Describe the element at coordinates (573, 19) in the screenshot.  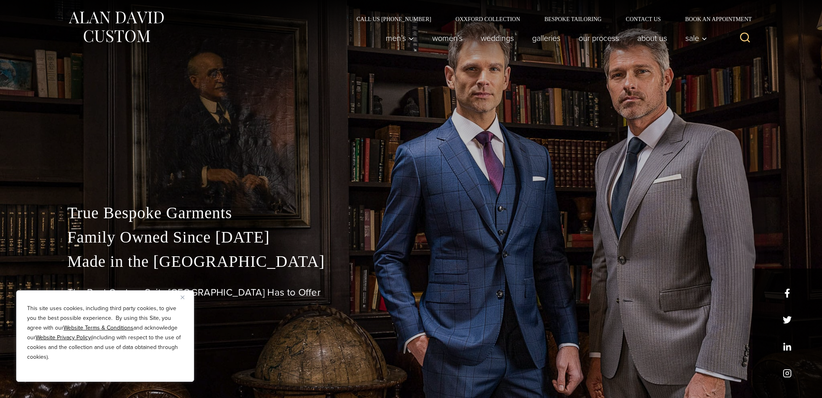
I see `a: Bespoke Tailoring` at that location.